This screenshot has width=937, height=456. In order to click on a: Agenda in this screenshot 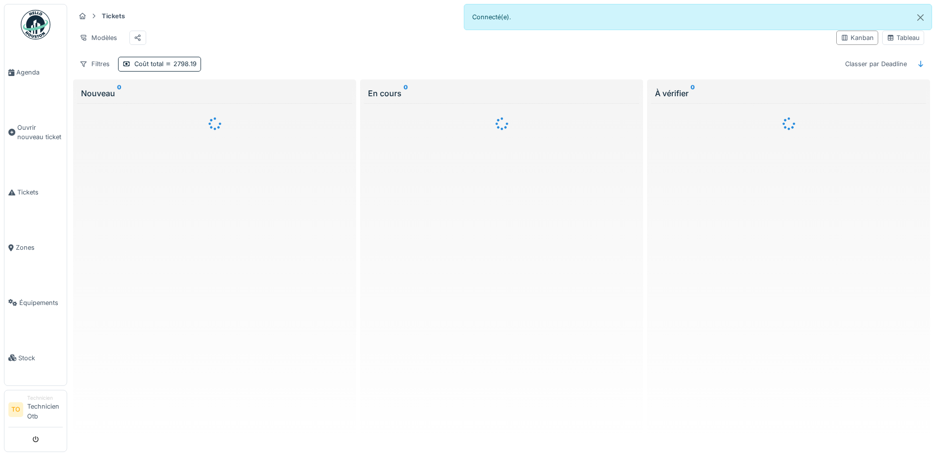, I will do `click(36, 73)`.